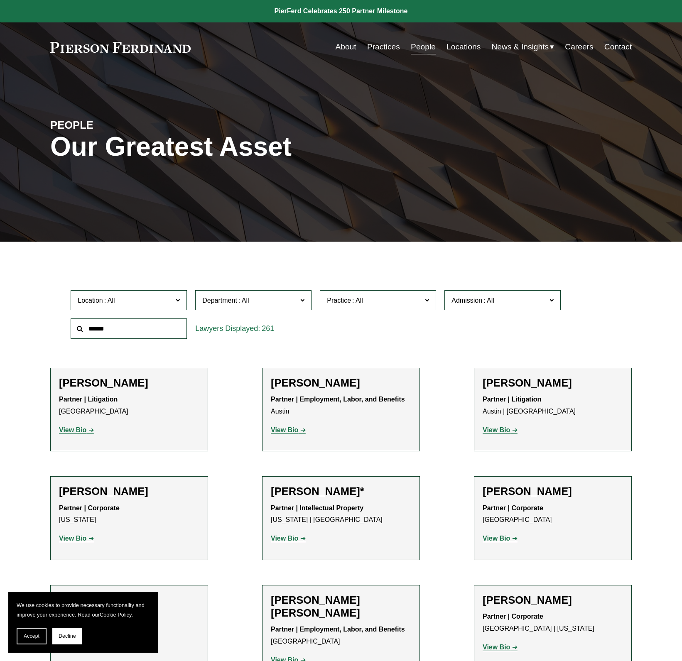 This screenshot has height=661, width=682. Describe the element at coordinates (579, 47) in the screenshot. I see `a: Careers` at that location.